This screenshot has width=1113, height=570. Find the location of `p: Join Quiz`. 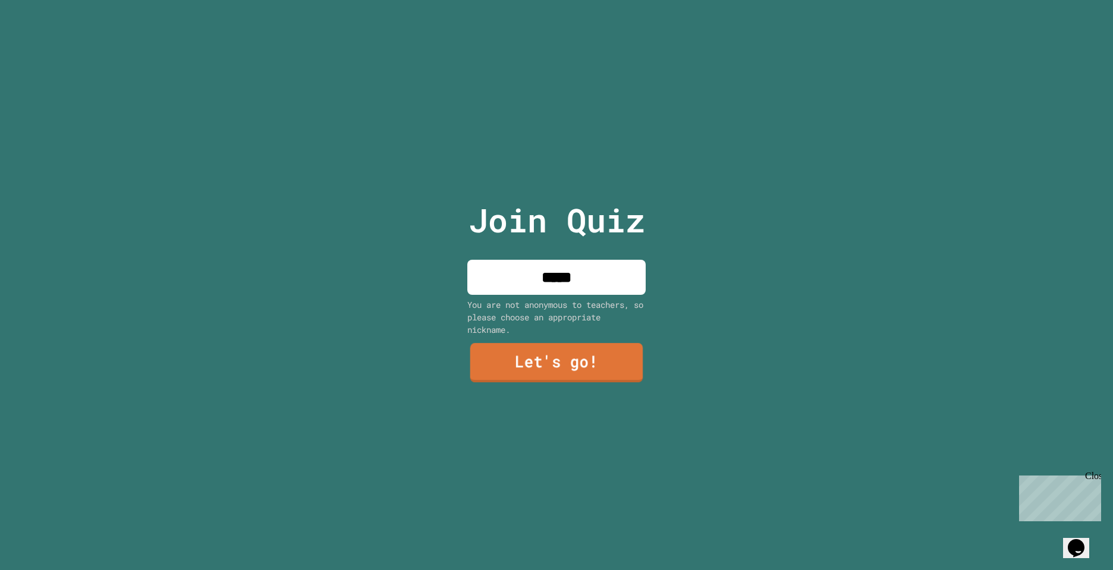

p: Join Quiz is located at coordinates (557, 220).